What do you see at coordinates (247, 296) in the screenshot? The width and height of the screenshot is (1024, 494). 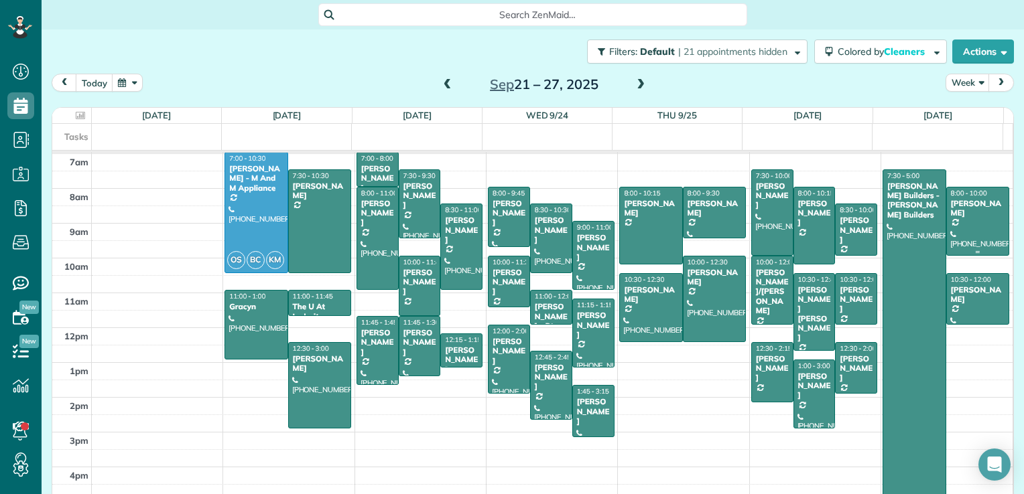 I see `span: 11:00 - 1:00` at bounding box center [247, 296].